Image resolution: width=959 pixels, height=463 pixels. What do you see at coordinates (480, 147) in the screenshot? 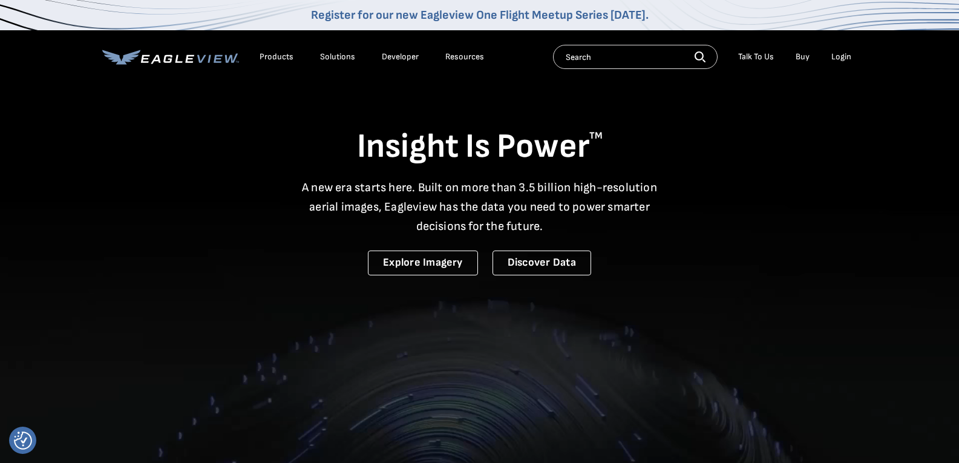
I see `h1: Insight Is Power` at bounding box center [480, 147].